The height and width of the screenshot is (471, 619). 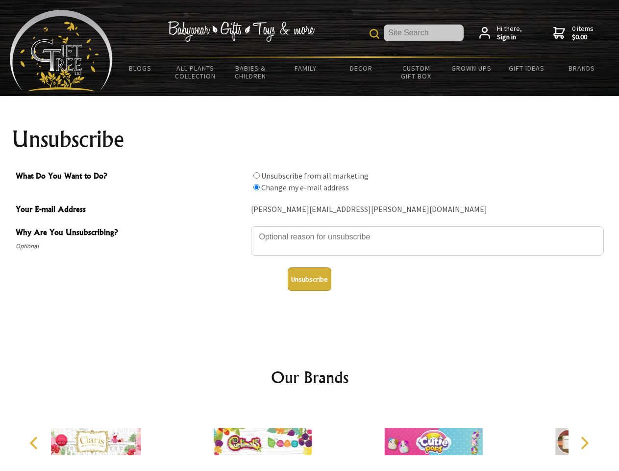 What do you see at coordinates (305, 187) in the screenshot?
I see `label: Change my e-mail address` at bounding box center [305, 187].